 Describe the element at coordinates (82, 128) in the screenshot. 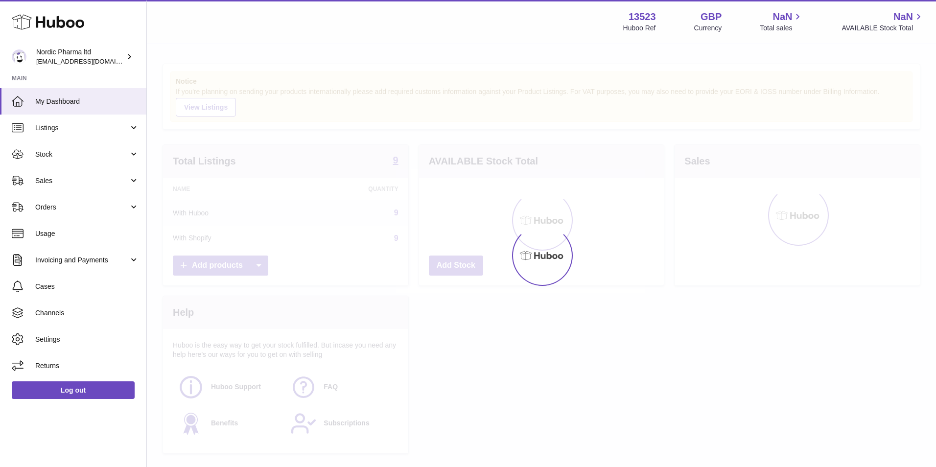

I see `span: Listings` at that location.